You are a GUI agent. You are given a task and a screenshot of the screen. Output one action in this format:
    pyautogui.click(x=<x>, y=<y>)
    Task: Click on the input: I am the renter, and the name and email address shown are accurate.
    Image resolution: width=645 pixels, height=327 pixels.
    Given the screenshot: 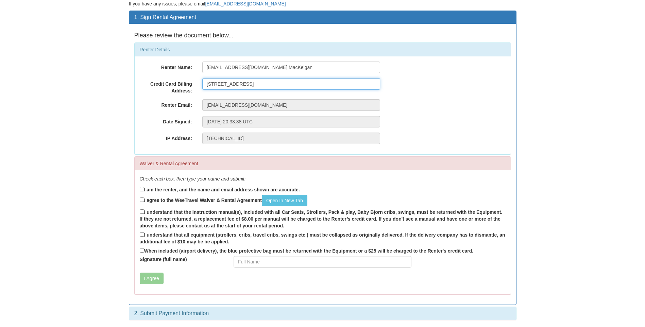 What is the action you would take?
    pyautogui.click(x=142, y=189)
    